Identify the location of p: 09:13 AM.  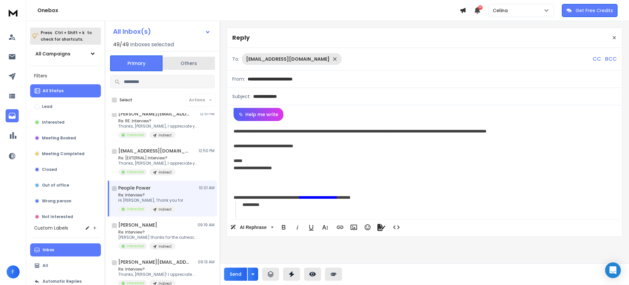
(206, 262).